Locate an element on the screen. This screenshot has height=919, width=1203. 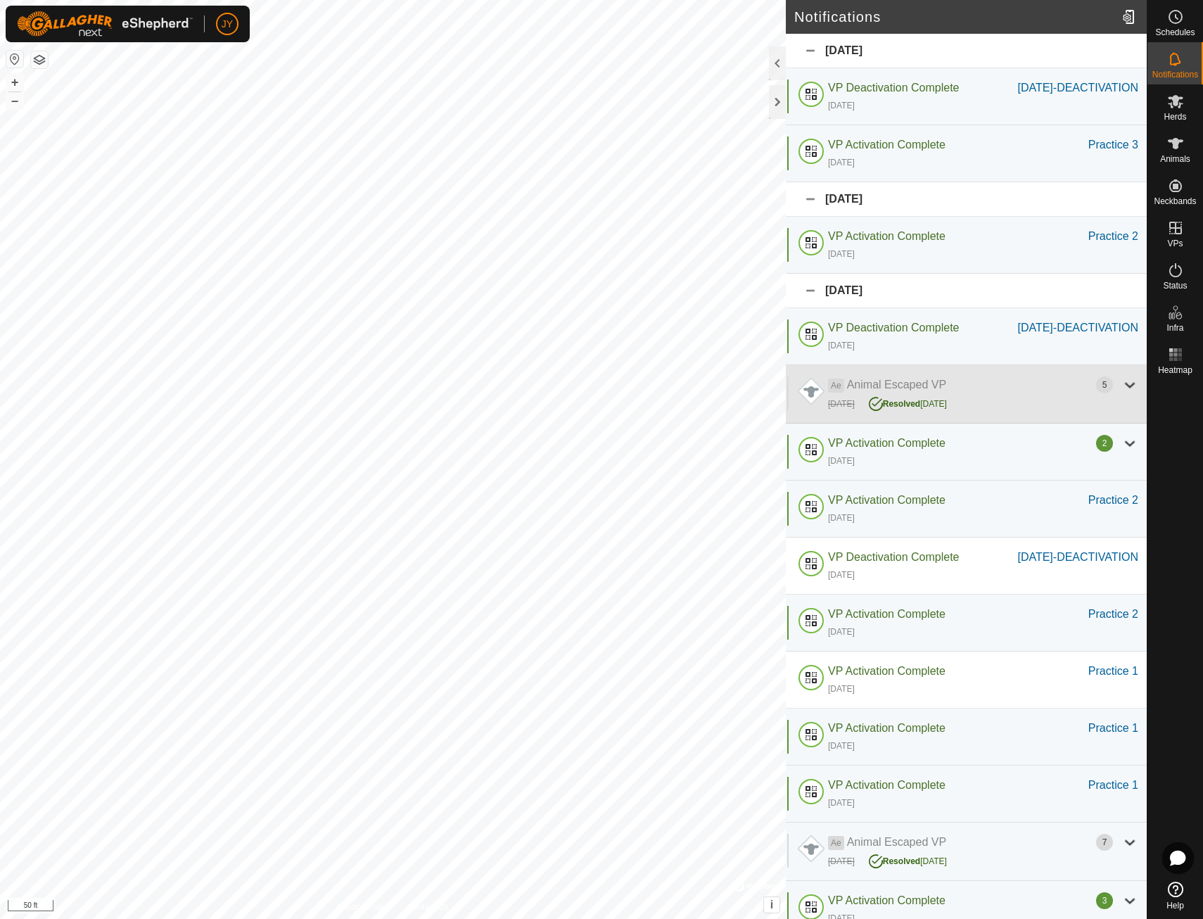
span: i is located at coordinates (772, 904).